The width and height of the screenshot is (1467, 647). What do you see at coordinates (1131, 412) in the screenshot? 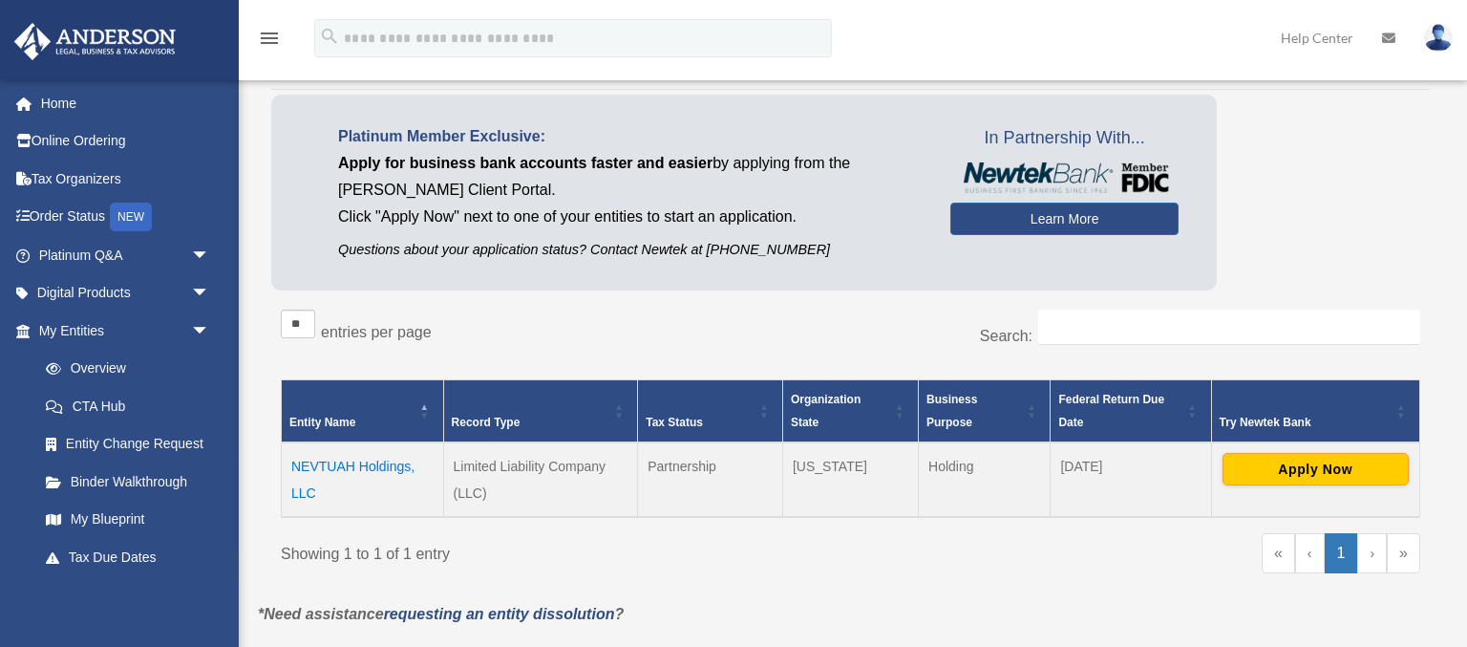
I see `th: Federal Return Due Date: Activate to sort` at bounding box center [1131, 412].